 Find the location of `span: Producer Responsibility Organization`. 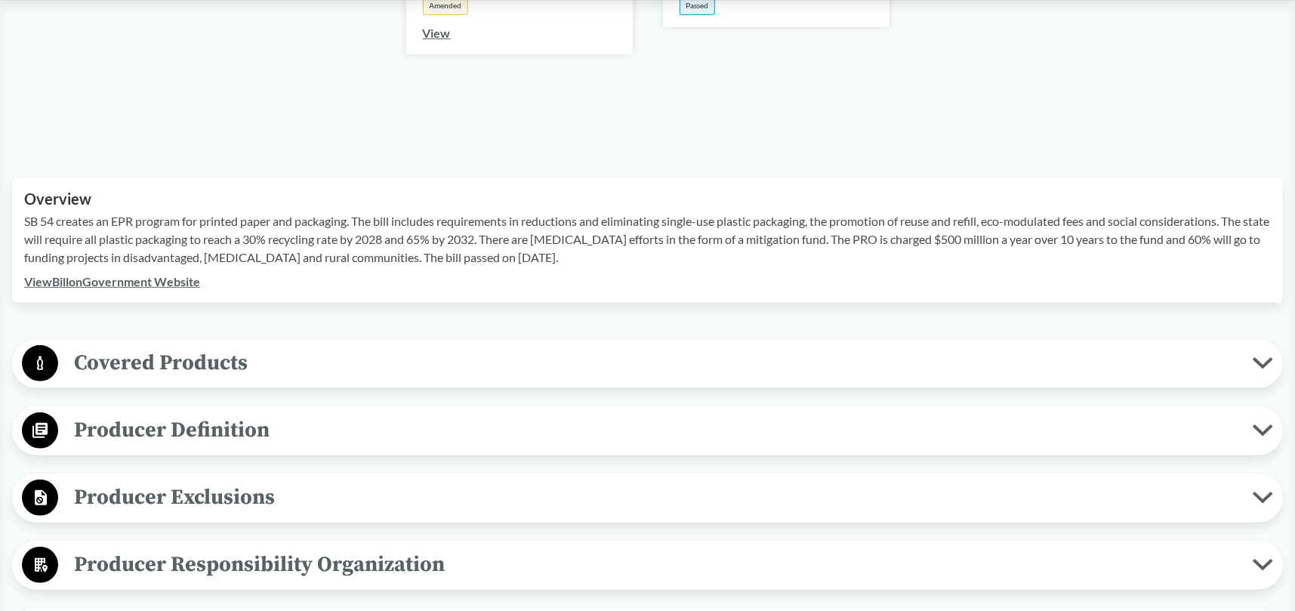

span: Producer Responsibility Organization is located at coordinates (655, 564).